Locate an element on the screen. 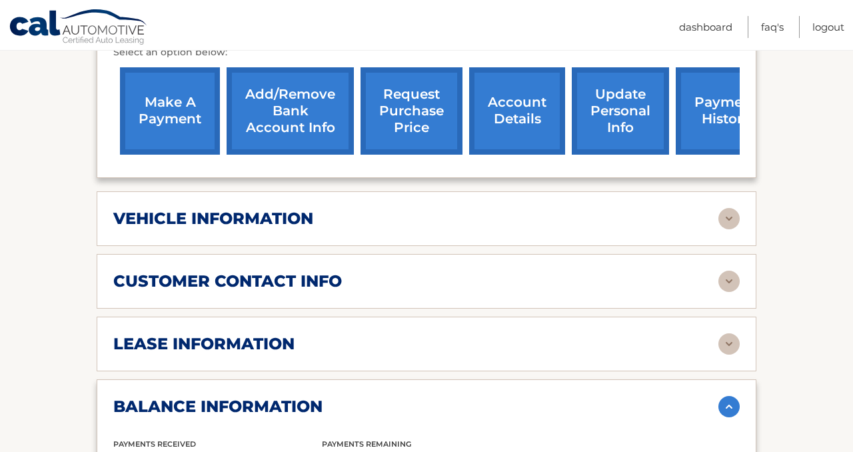 The height and width of the screenshot is (452, 853). a: Add/Remove bank account info is located at coordinates (290, 111).